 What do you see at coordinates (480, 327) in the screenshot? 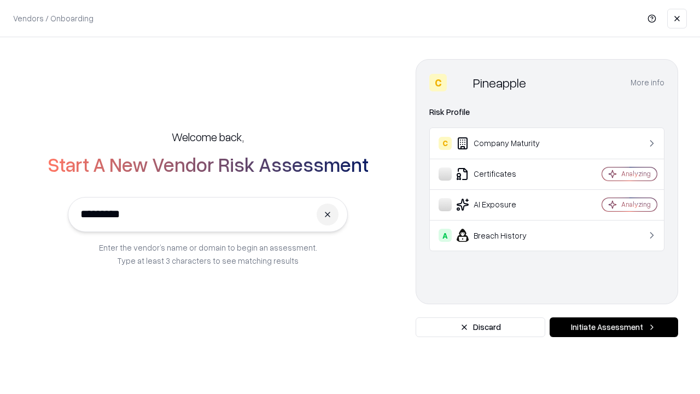
I see `button: Discard` at bounding box center [480, 327].